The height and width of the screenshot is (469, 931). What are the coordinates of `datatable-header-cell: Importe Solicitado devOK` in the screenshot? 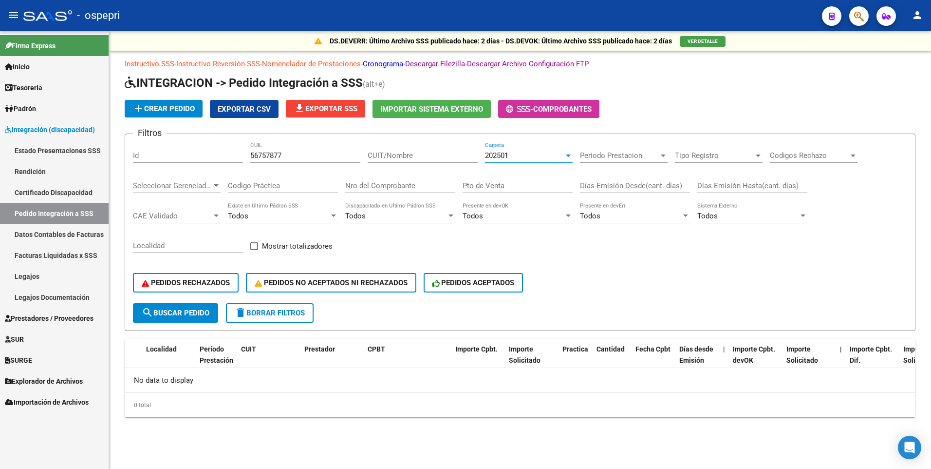 It's located at (810, 360).